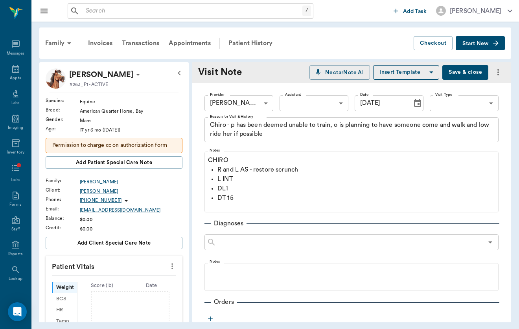 This screenshot has height=329, width=519. What do you see at coordinates (59, 43) in the screenshot?
I see `div: Family` at bounding box center [59, 43].